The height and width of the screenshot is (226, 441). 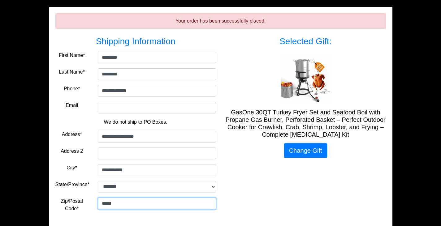 I want to click on label: Zip/Postal Code*, so click(x=72, y=205).